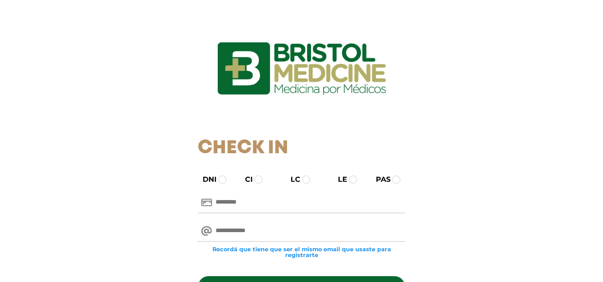 The height and width of the screenshot is (282, 603). I want to click on img: logo_ingresarbristol.jpg, so click(302, 69).